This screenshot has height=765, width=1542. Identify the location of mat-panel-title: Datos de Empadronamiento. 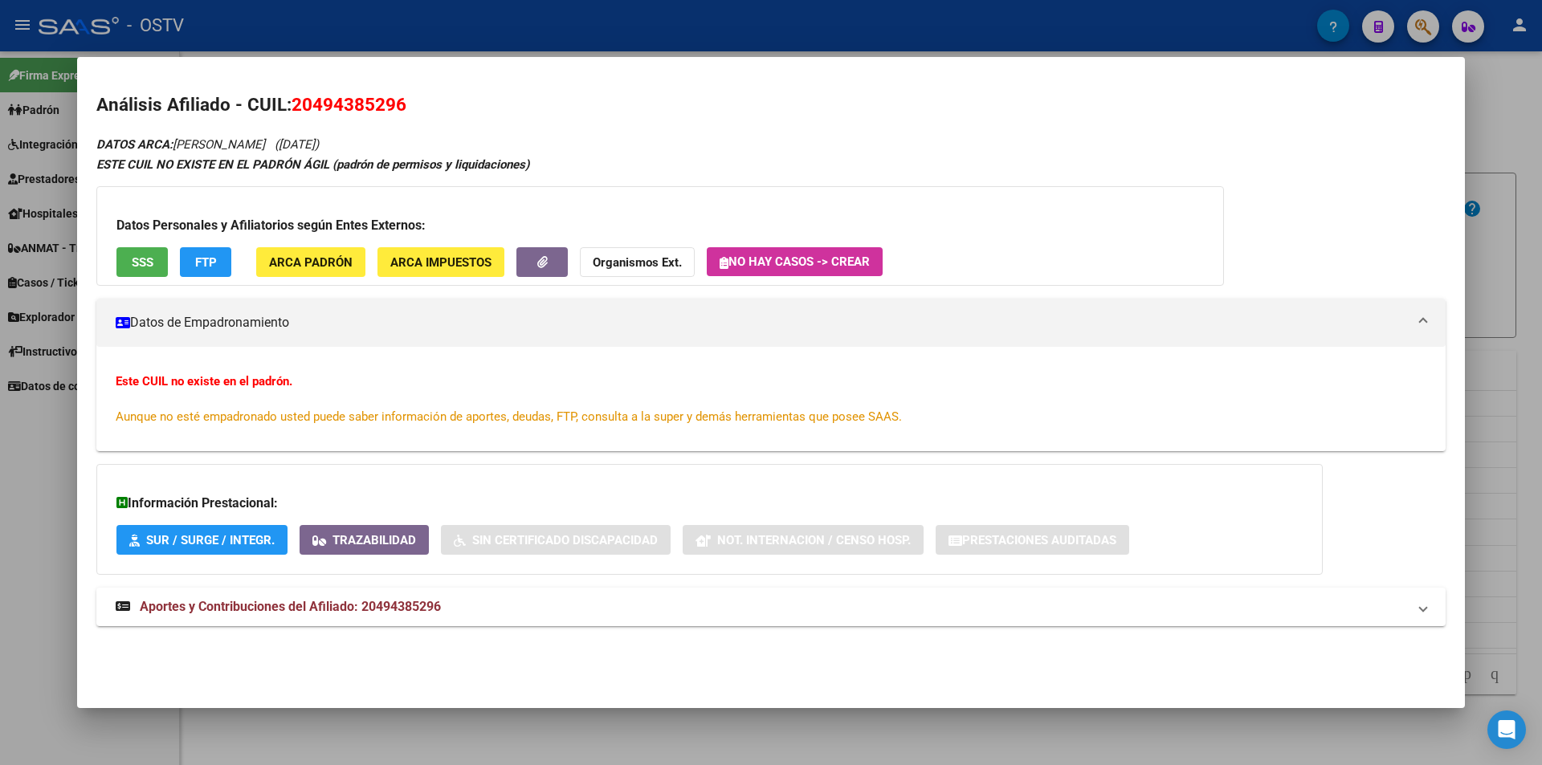
(761, 323).